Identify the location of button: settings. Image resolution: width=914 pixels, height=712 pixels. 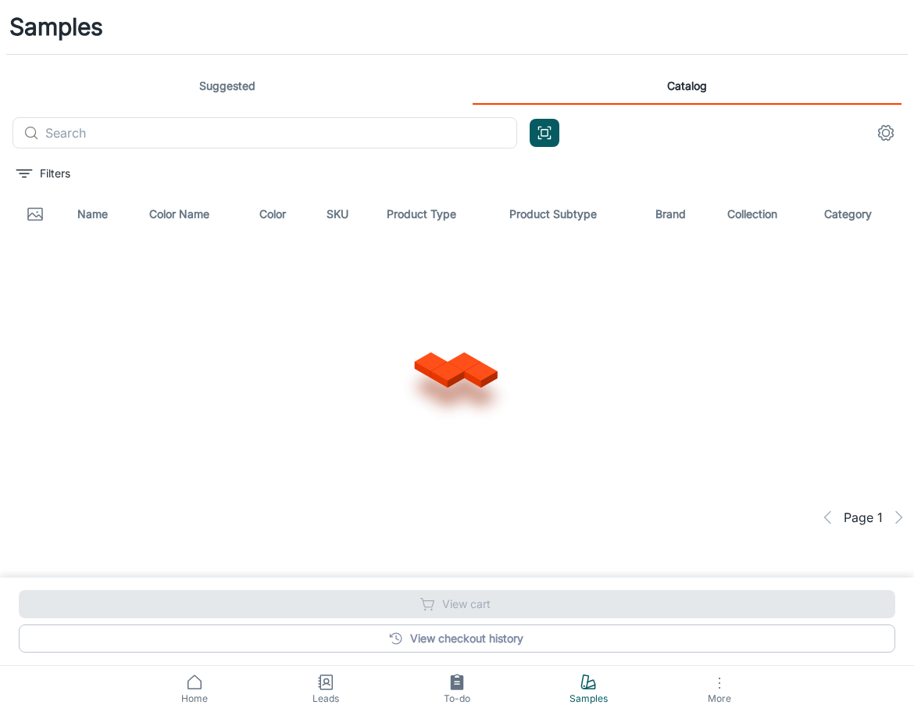
(886, 133).